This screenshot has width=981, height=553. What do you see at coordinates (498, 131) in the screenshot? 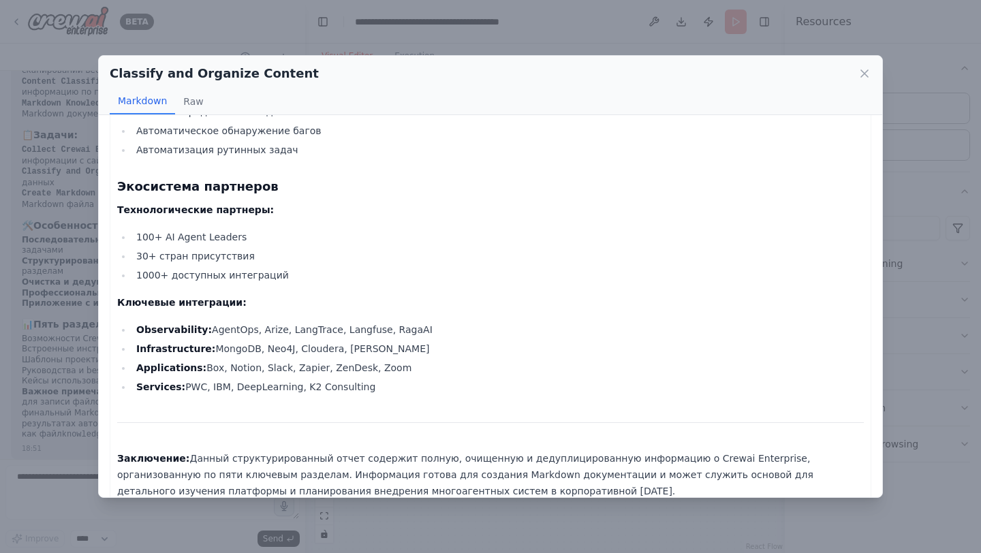
I see `li: Автоматическое обнаружение багов` at bounding box center [498, 131].